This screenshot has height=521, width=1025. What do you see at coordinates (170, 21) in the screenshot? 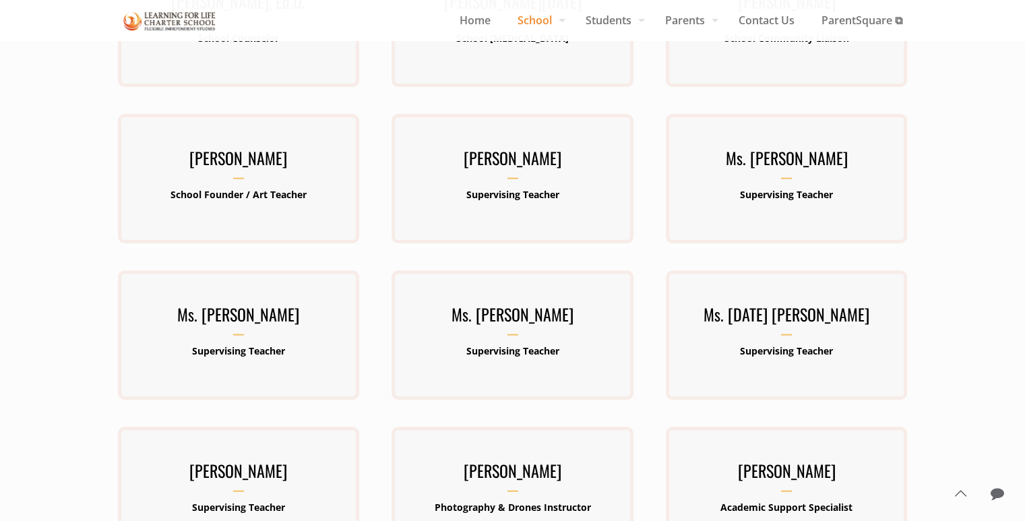
I see `img: Staff` at bounding box center [170, 21].